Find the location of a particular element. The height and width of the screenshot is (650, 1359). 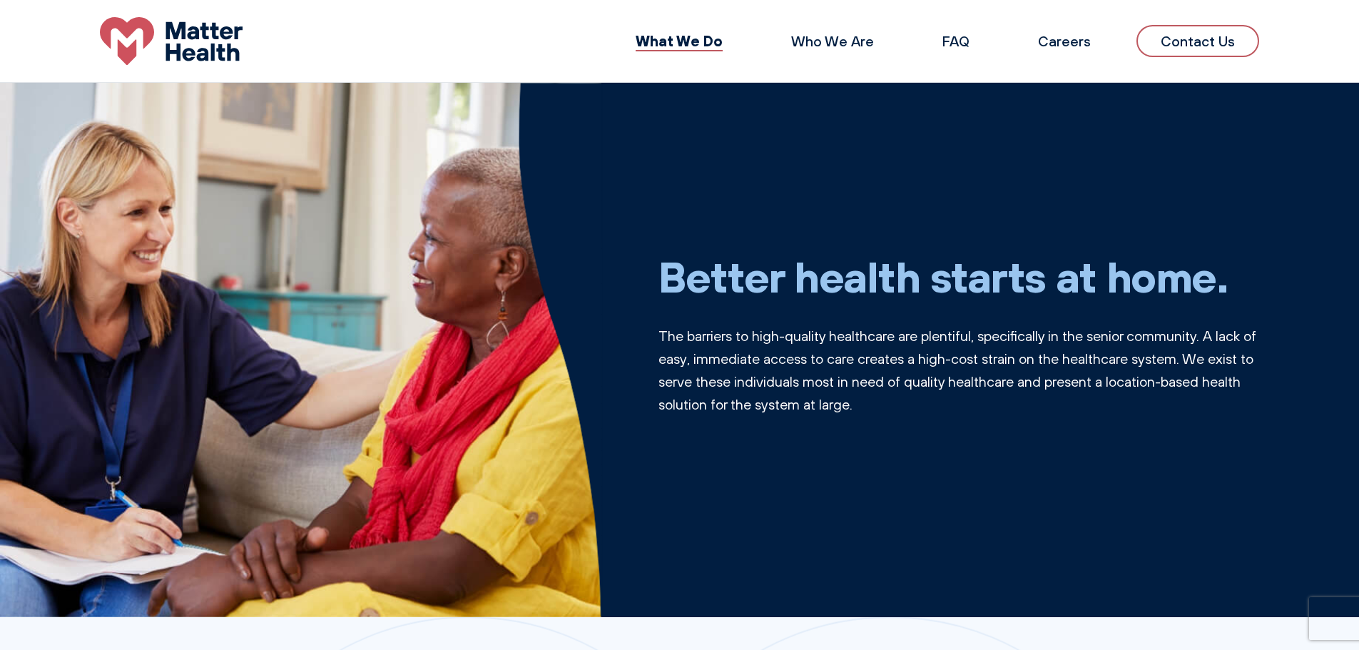

a: FAQ is located at coordinates (956, 41).